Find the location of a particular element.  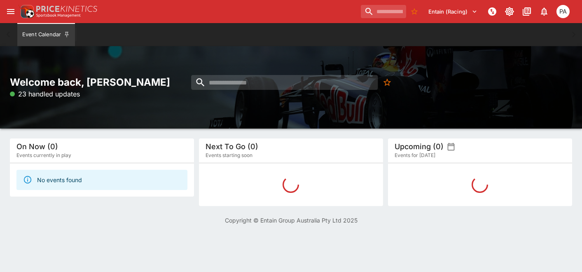

button: Documentation is located at coordinates (527, 12).